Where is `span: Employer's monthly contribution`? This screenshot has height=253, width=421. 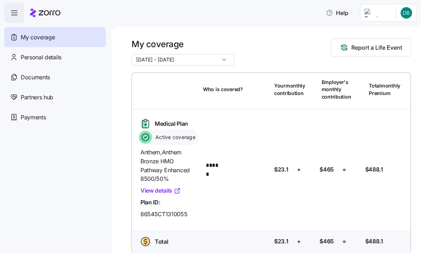 span: Employer's monthly contribution is located at coordinates (336, 89).